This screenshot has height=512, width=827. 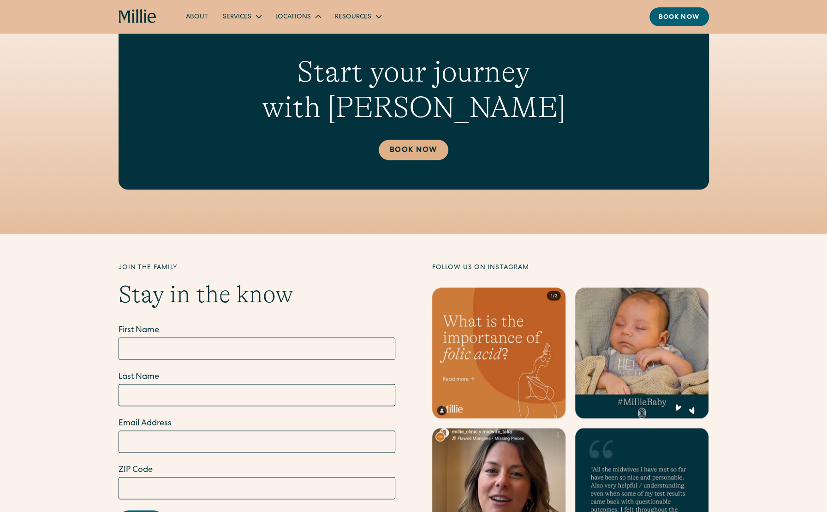 I want to click on h2: Stay in the know, so click(x=257, y=295).